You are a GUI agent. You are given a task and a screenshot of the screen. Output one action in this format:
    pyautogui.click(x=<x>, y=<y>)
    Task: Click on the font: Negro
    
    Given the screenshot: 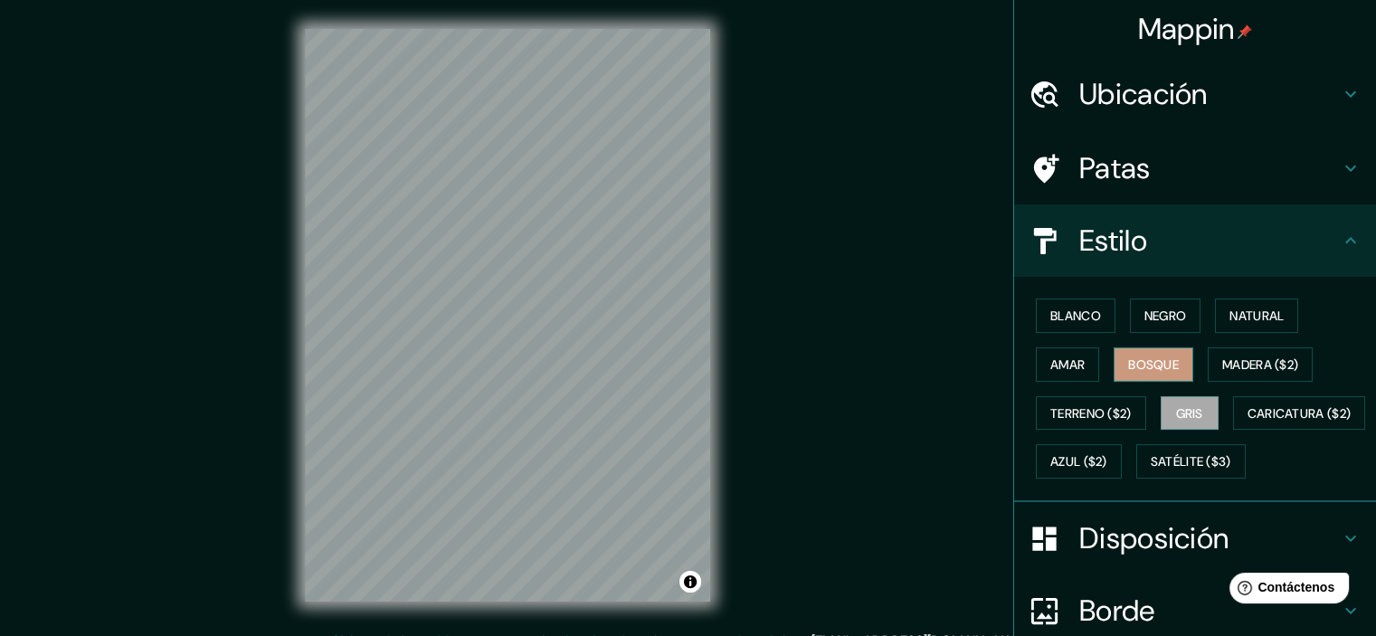 What is the action you would take?
    pyautogui.click(x=1165, y=316)
    